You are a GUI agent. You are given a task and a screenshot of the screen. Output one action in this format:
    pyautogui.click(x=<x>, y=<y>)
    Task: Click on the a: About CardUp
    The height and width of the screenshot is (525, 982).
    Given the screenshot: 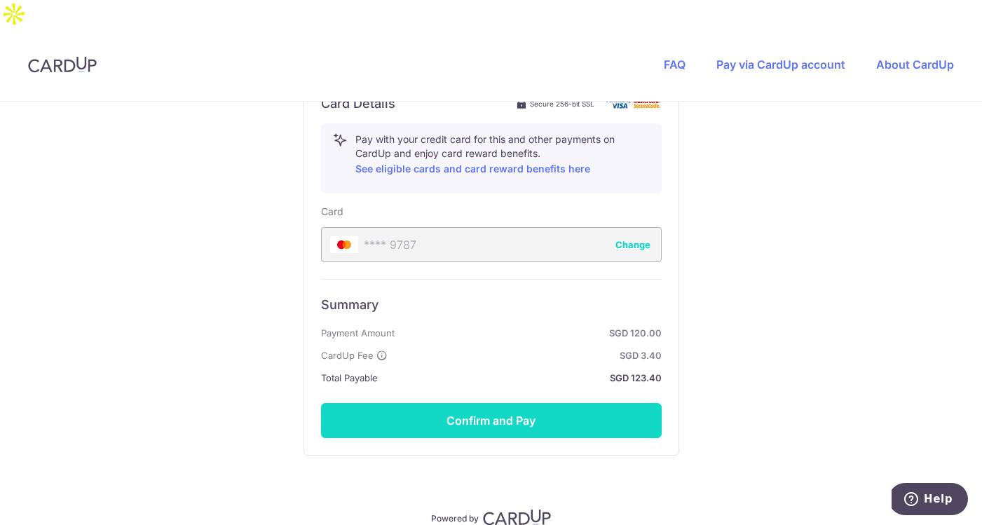 What is the action you would take?
    pyautogui.click(x=915, y=64)
    